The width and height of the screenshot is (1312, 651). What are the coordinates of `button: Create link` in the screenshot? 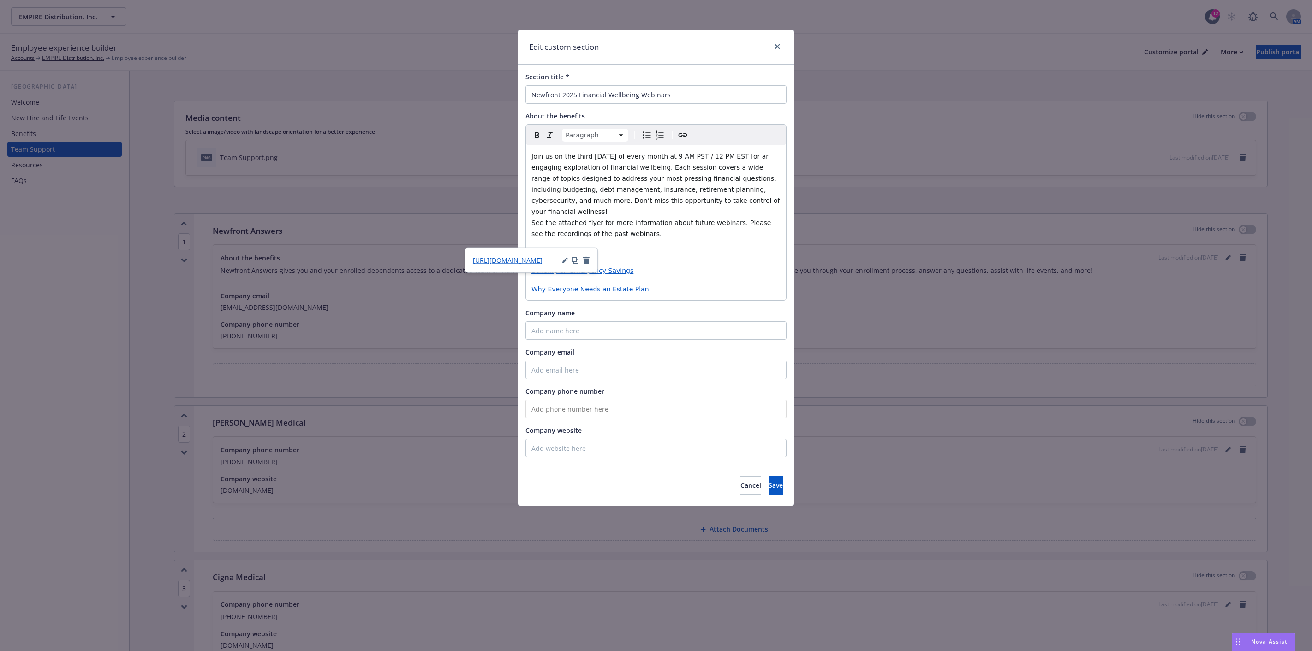 It's located at (683, 135).